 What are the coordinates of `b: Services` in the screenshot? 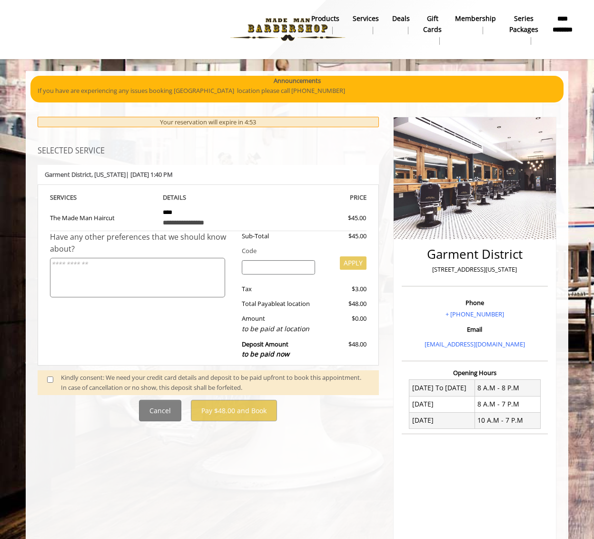 It's located at (366, 19).